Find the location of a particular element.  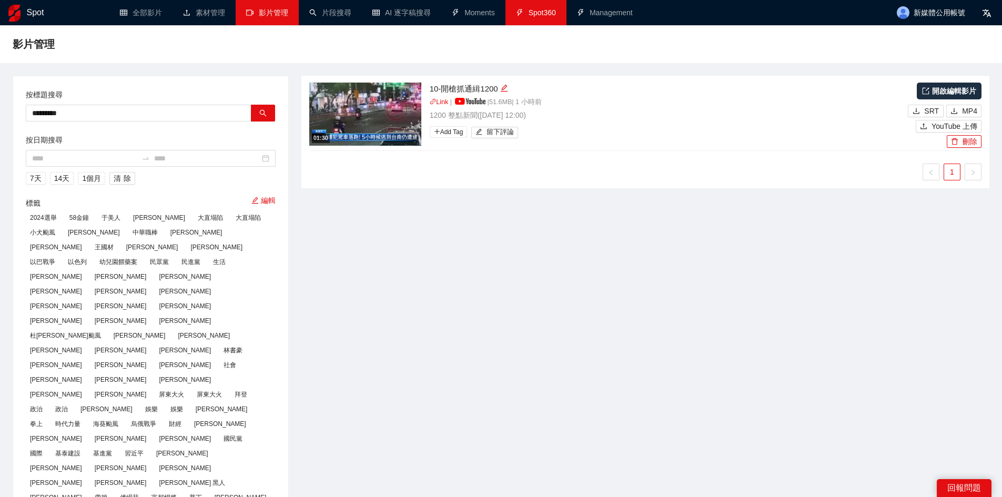

a: linkLink is located at coordinates (439, 102).